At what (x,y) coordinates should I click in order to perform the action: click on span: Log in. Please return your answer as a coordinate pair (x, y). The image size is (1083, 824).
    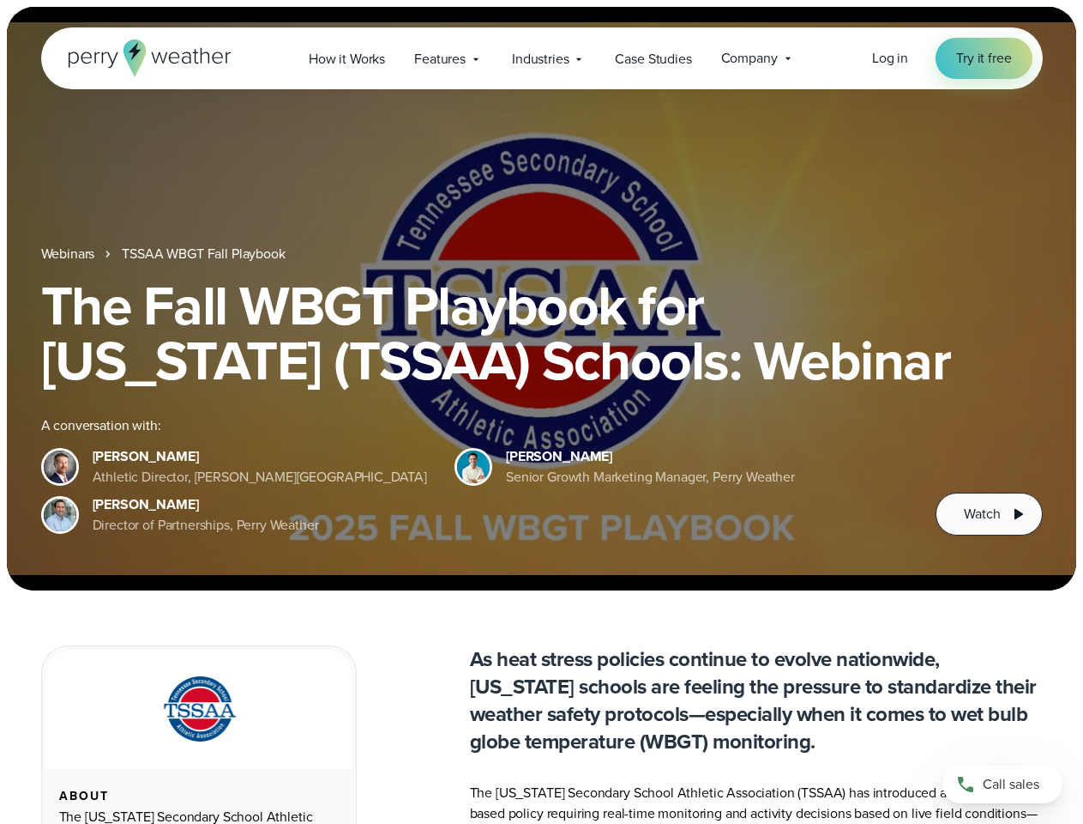
    Looking at the image, I should click on (890, 57).